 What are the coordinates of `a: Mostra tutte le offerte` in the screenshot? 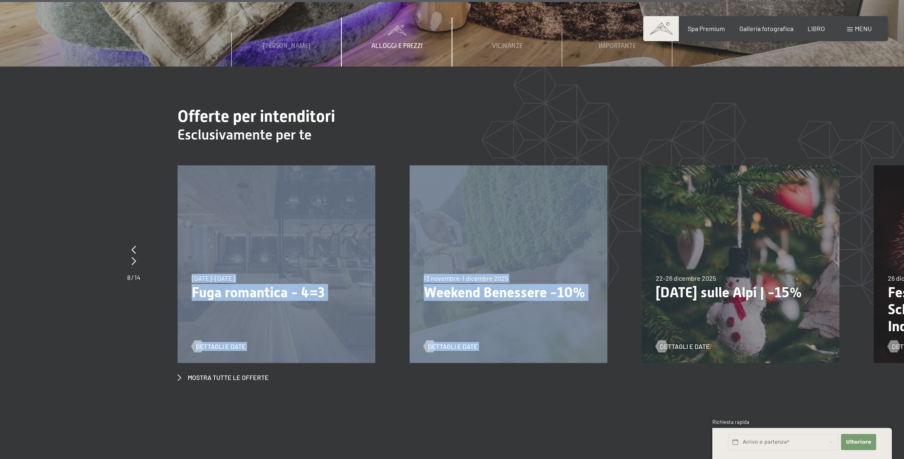 It's located at (223, 378).